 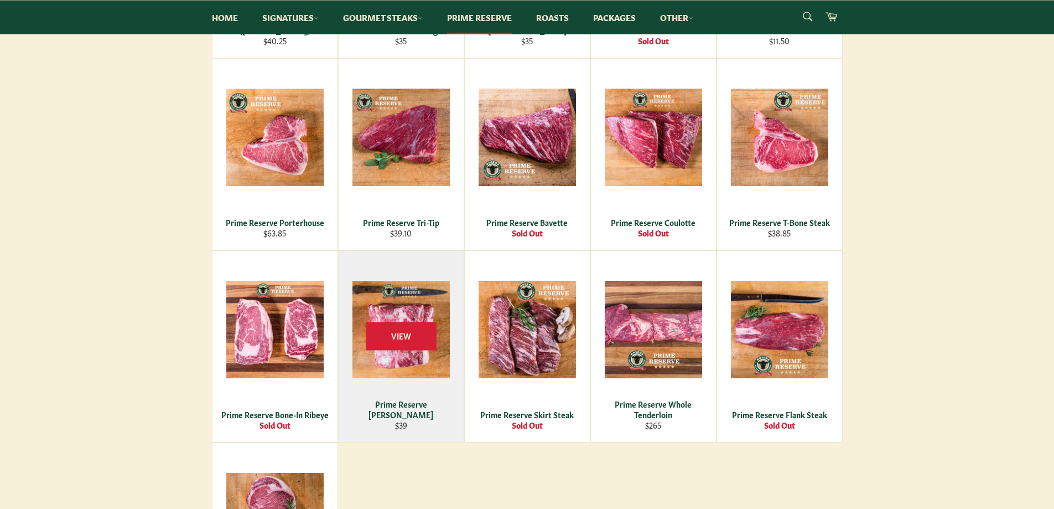 What do you see at coordinates (401, 232) in the screenshot?
I see `div: $39.10` at bounding box center [401, 232].